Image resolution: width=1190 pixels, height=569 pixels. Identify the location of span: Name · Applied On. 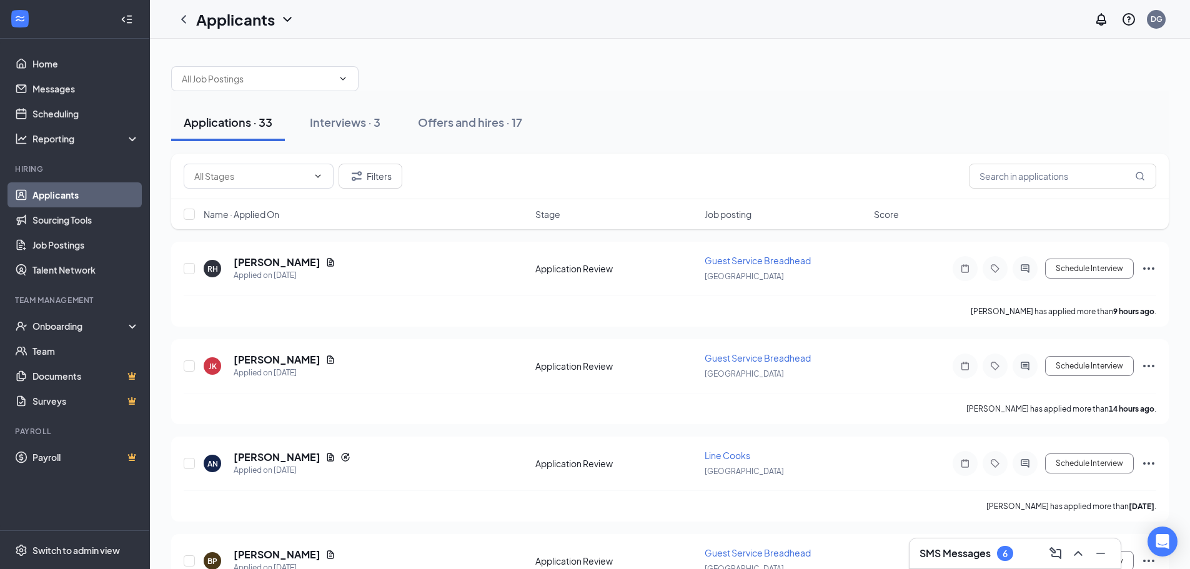
(241, 214).